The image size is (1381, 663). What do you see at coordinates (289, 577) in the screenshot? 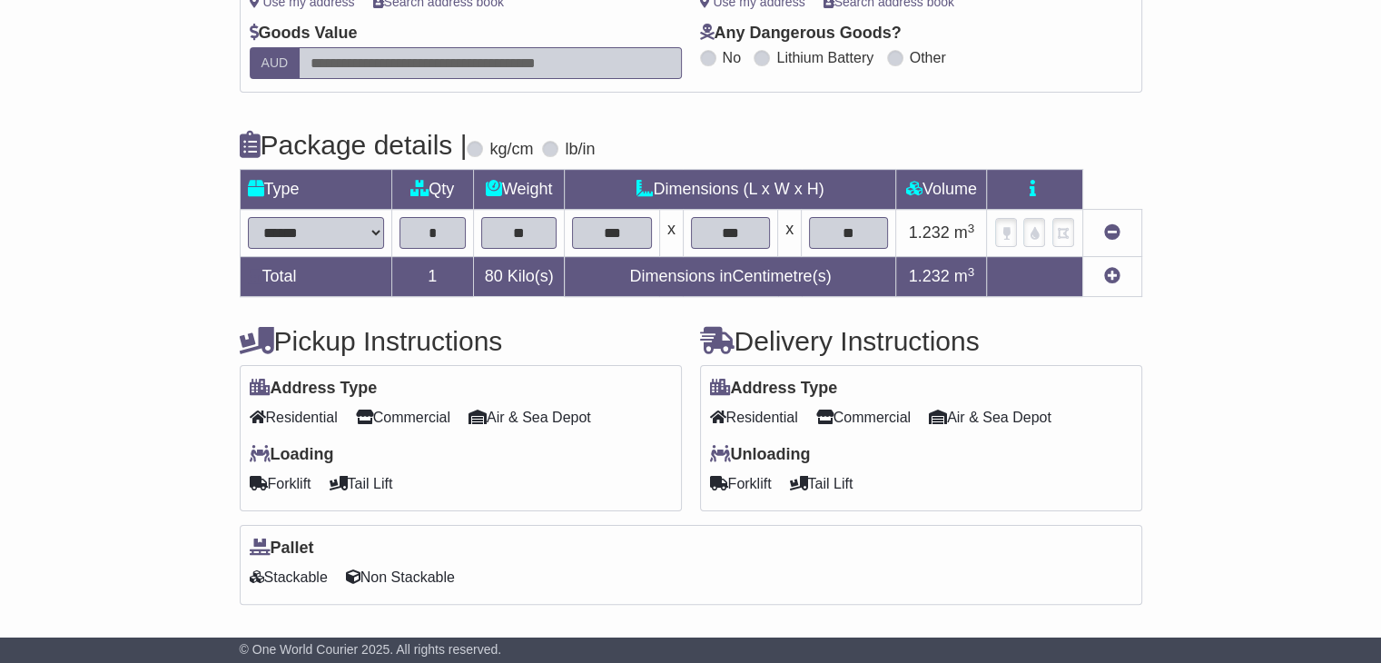
I see `span: Stackable` at bounding box center [289, 577].